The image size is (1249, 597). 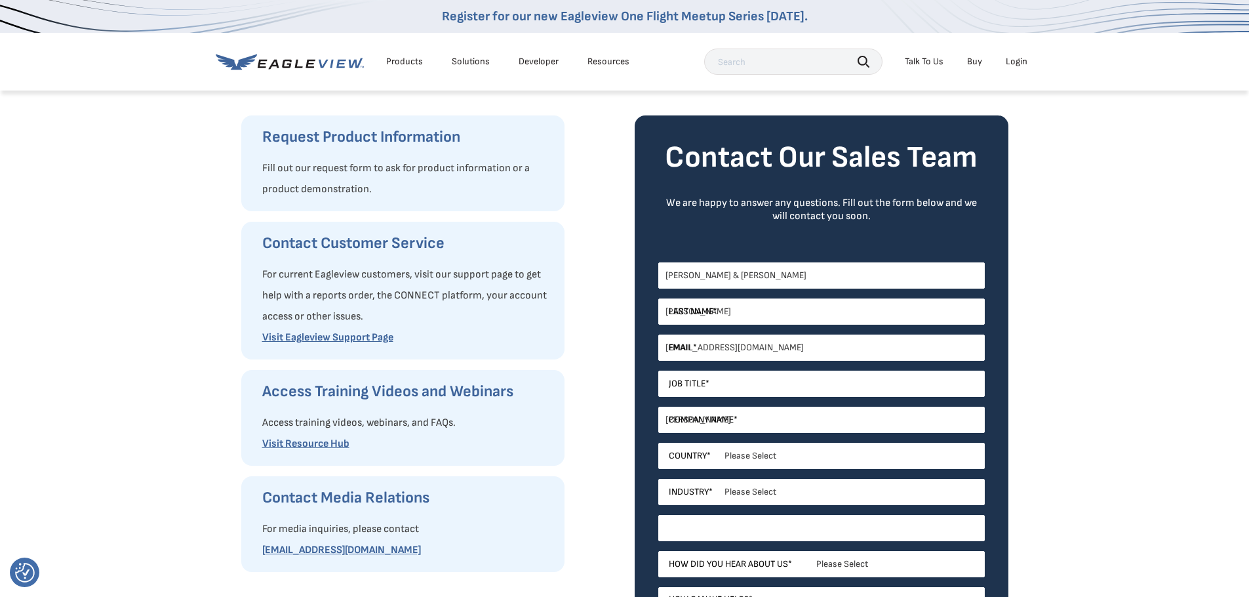 What do you see at coordinates (793, 62) in the screenshot?
I see `input: Search` at bounding box center [793, 62].